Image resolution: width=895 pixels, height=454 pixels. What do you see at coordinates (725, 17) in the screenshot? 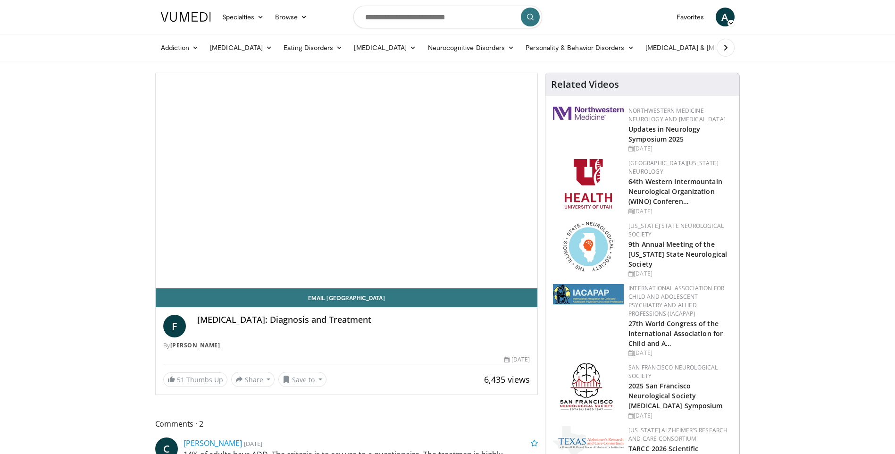
I see `a: A` at bounding box center [725, 17].